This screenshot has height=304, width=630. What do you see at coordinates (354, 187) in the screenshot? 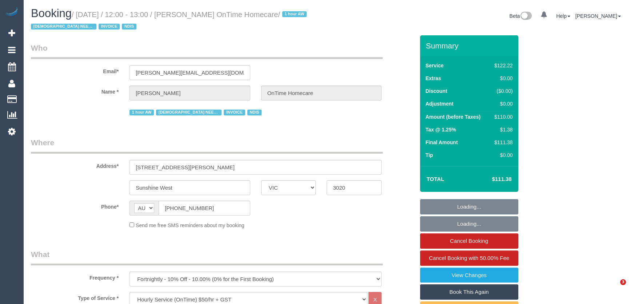
I see `input: Post Code*` at bounding box center [354, 187].